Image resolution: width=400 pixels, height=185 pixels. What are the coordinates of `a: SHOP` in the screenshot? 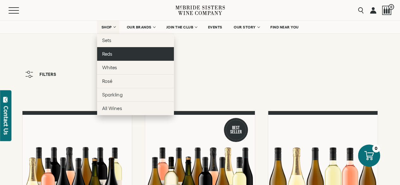 It's located at (108, 27).